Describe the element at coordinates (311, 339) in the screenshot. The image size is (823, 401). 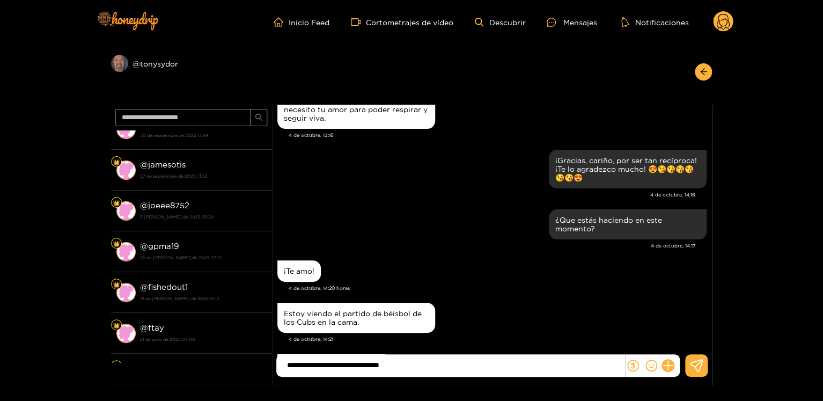
I see `font: 4 de octubre, 14:21` at that location.